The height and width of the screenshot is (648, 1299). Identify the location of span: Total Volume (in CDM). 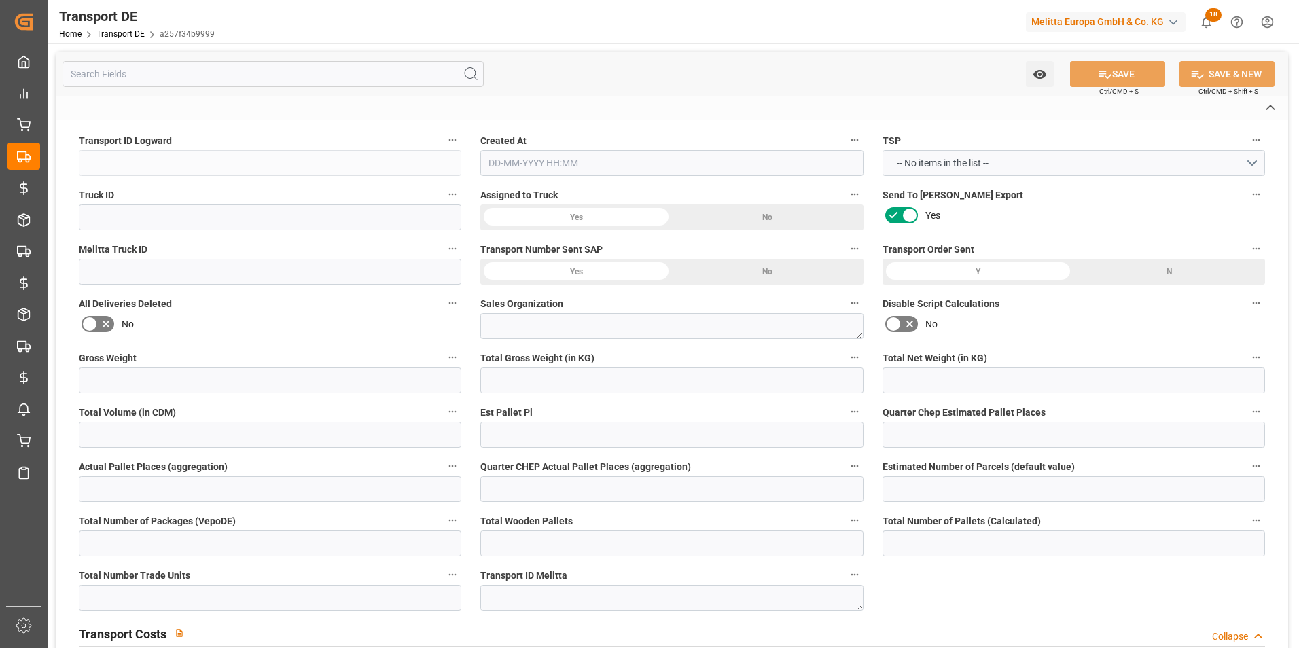
(127, 412).